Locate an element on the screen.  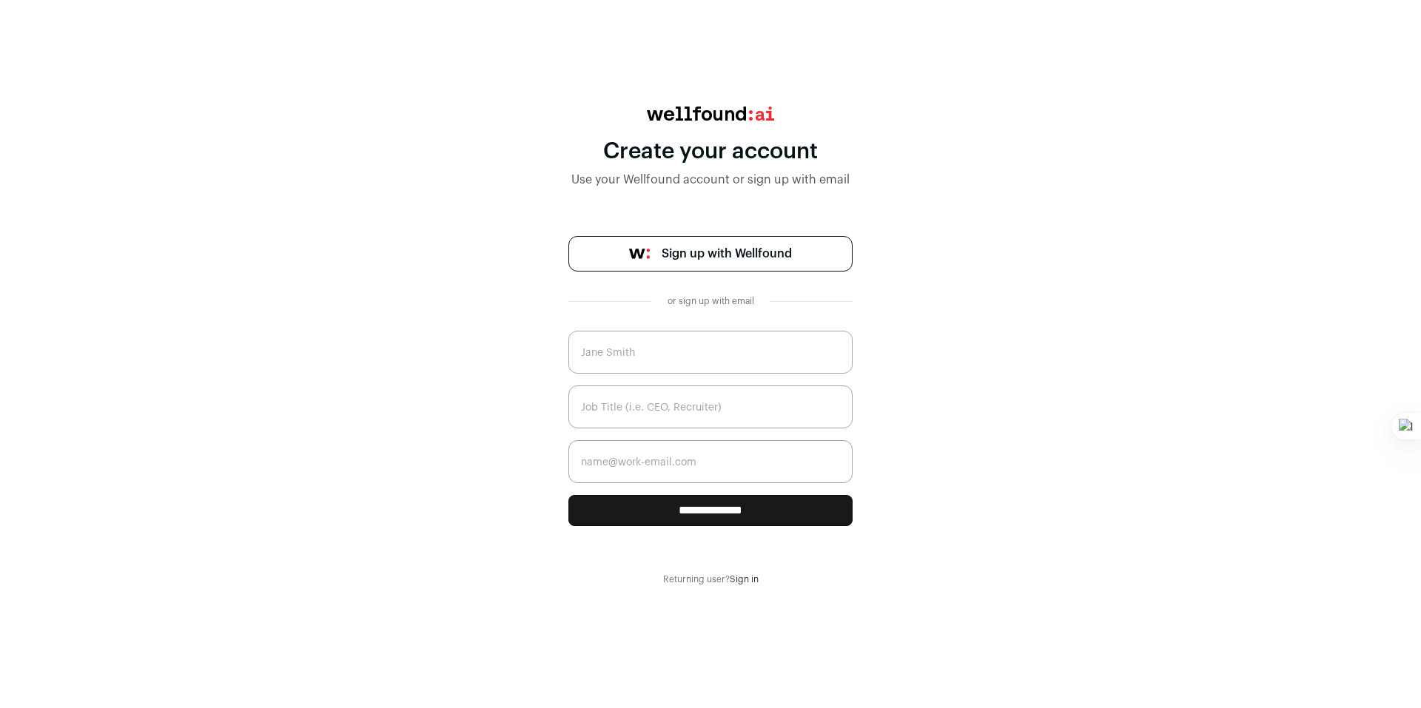
div: Use your Wellfound account or sign up with email is located at coordinates (711, 180).